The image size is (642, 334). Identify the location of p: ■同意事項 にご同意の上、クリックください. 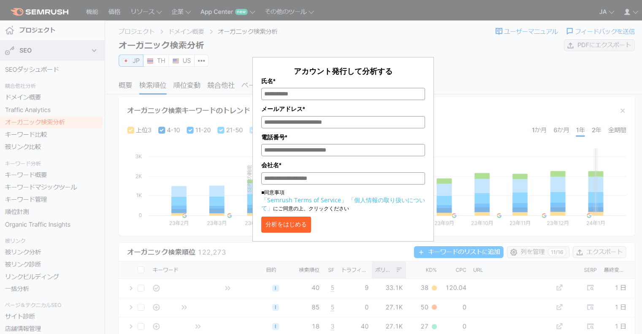
(343, 200).